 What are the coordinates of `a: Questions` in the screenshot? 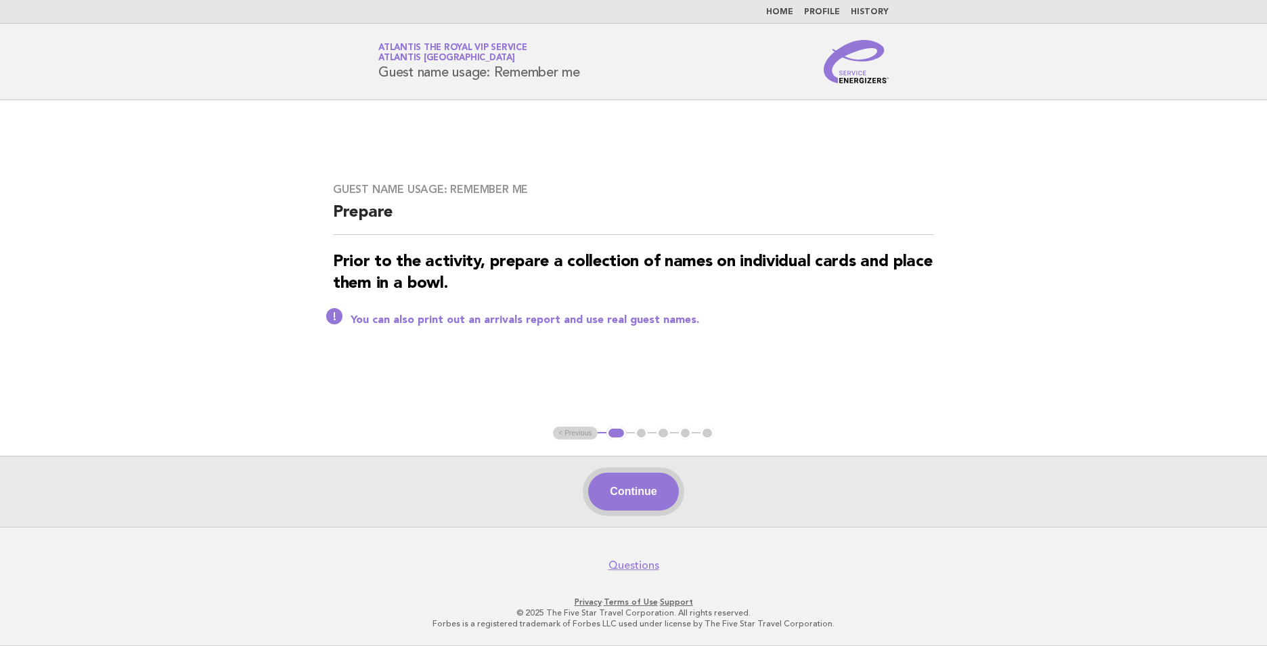 It's located at (633, 565).